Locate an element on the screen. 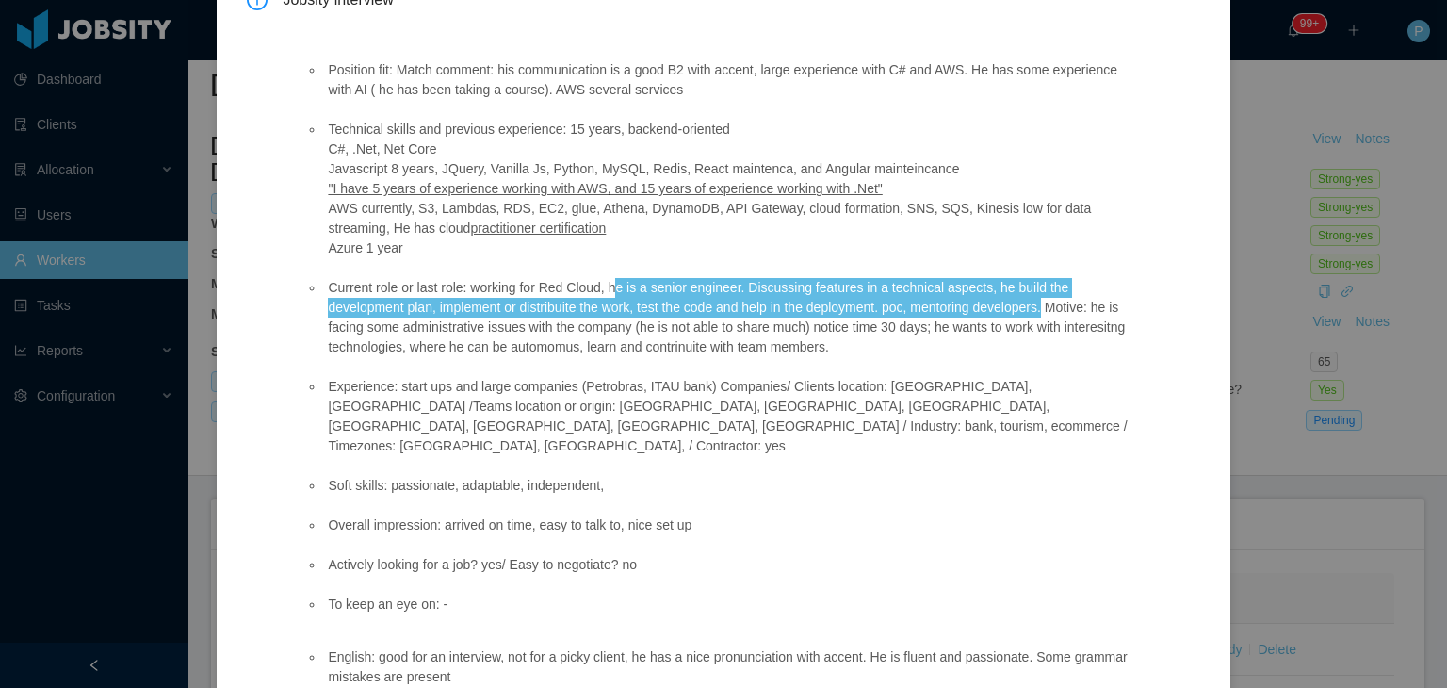 The height and width of the screenshot is (688, 1447). li: Experience: start ups and large companies (Petrobras, ITAU bank) Companies/ Clients location: [GE... is located at coordinates (731, 416).